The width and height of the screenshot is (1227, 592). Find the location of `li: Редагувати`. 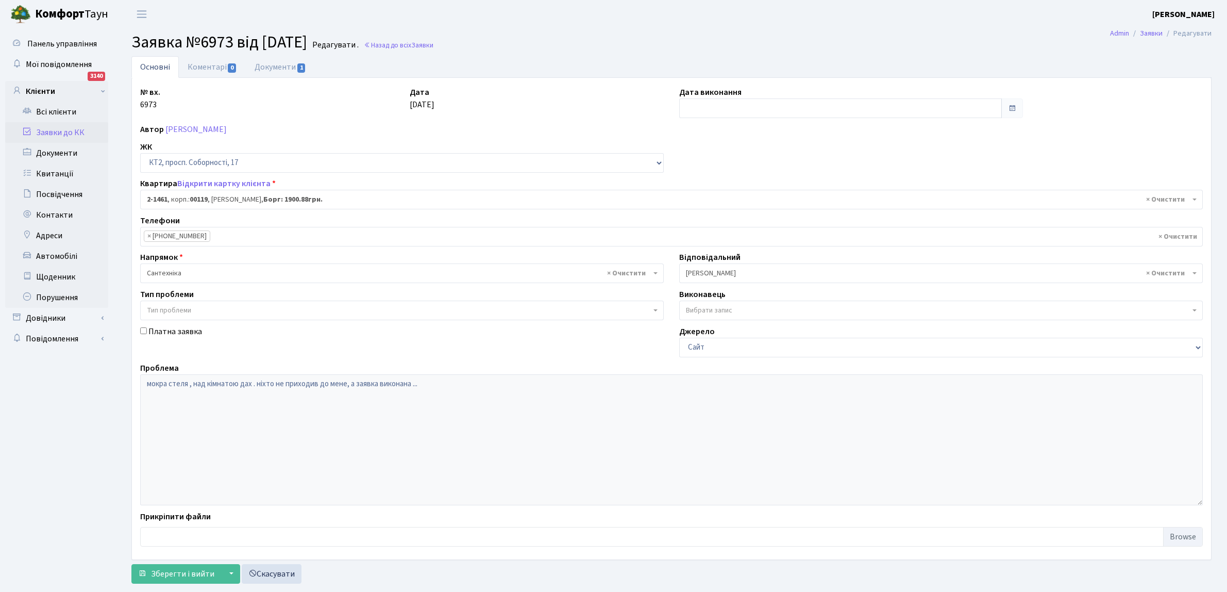

li: Редагувати is located at coordinates (1187, 34).